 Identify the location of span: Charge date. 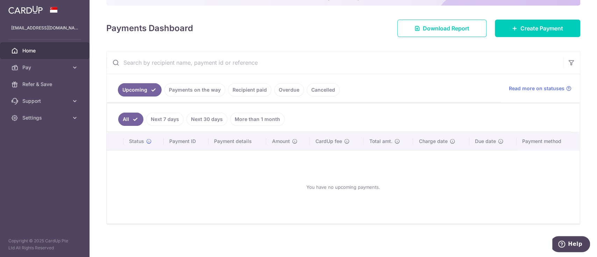
(433, 141).